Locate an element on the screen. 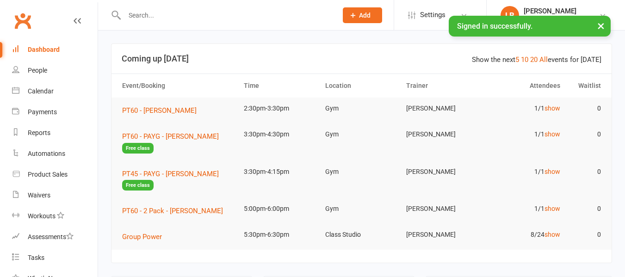 This screenshot has height=277, width=625. td: 5:30pm-6:30pm is located at coordinates (280, 234).